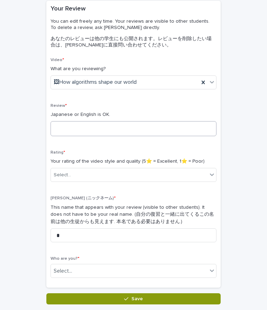 The image size is (267, 310). What do you see at coordinates (134, 69) in the screenshot?
I see `p: What are you reviewing?` at bounding box center [134, 69].